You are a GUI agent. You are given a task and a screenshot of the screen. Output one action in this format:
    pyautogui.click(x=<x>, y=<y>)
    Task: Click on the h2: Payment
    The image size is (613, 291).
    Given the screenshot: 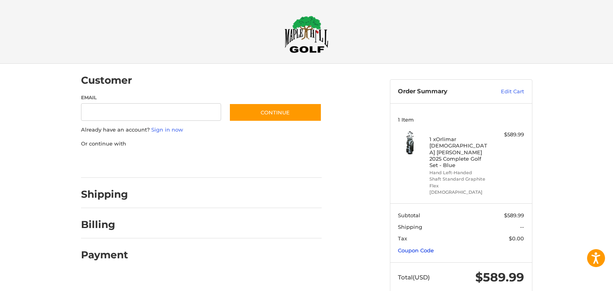 What is the action you would take?
    pyautogui.click(x=105, y=255)
    